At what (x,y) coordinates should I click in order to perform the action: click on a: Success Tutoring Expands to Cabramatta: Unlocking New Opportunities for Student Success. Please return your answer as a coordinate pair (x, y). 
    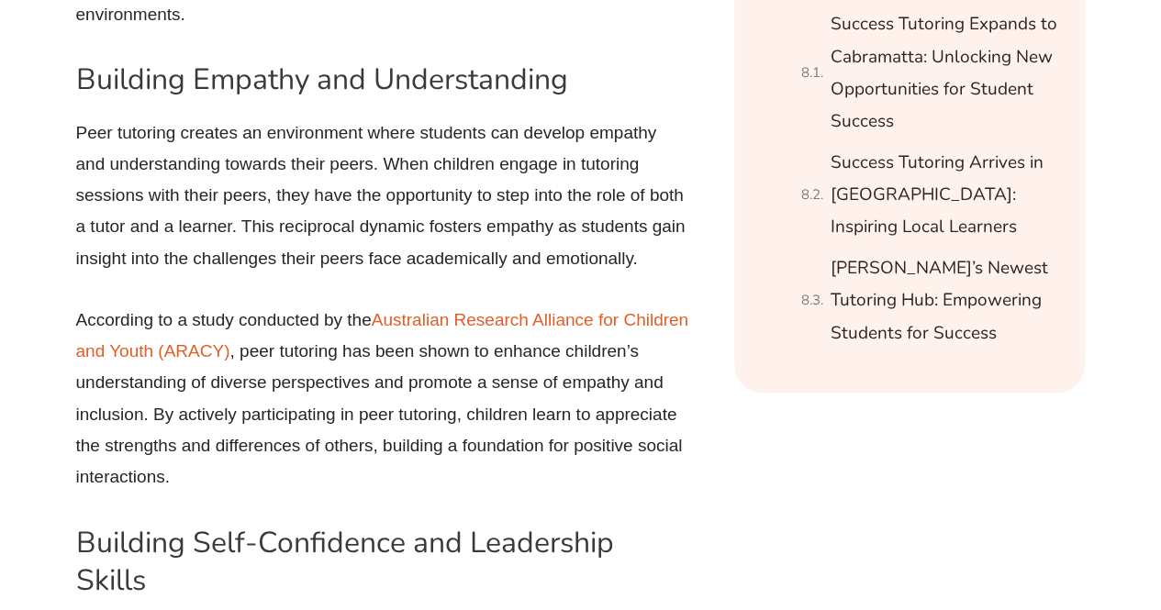
    Looking at the image, I should click on (946, 72).